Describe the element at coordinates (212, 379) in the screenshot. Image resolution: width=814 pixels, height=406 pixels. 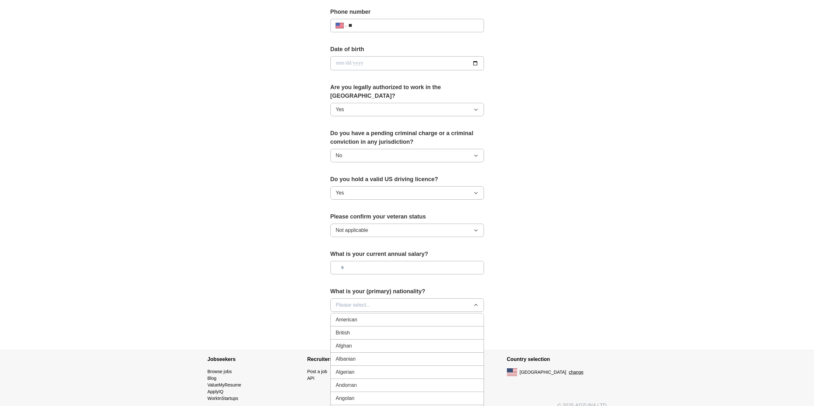
I see `a: Blog` at that location.